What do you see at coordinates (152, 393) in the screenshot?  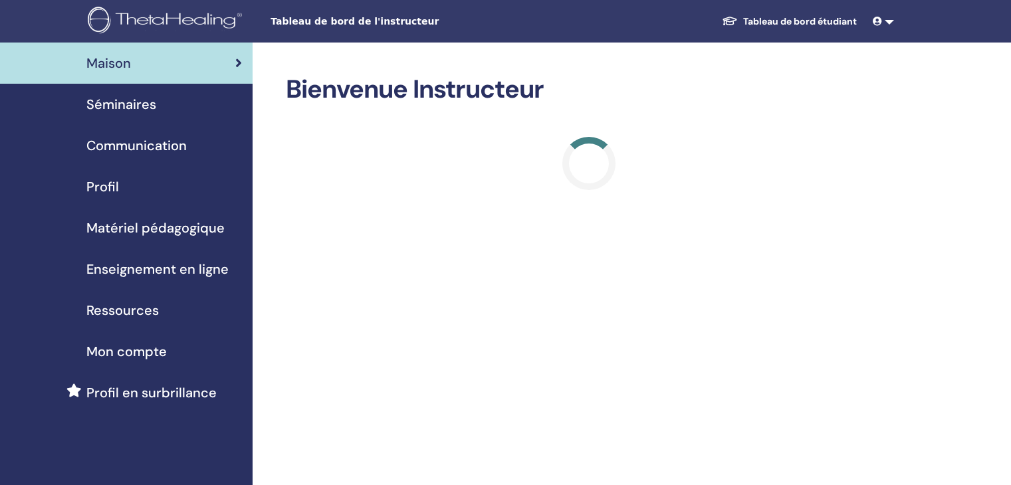 I see `span: Profil en surbrillance` at bounding box center [152, 393].